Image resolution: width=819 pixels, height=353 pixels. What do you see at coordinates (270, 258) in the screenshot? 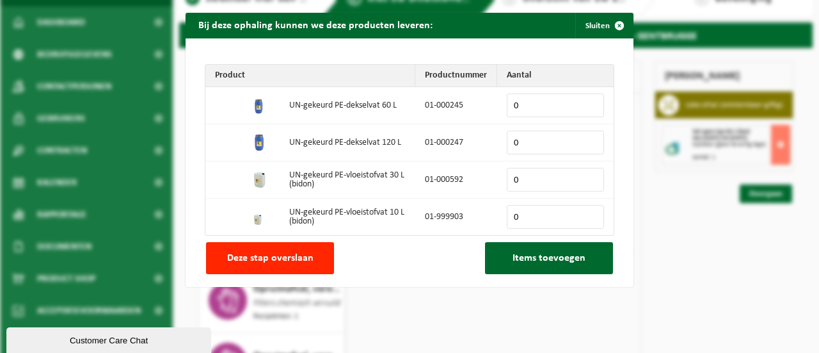
I see `button: Deze stap overslaan` at bounding box center [270, 258].